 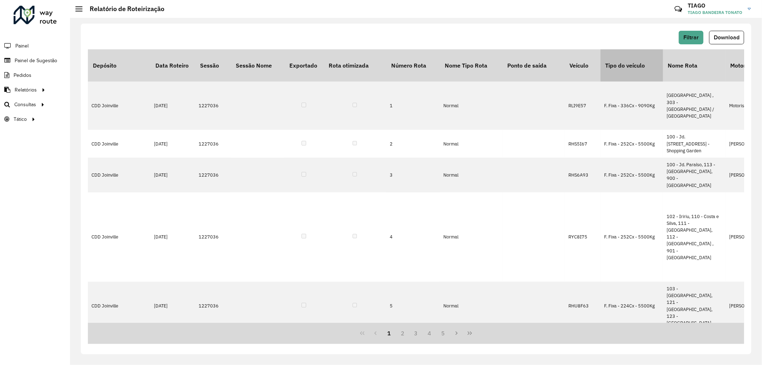 What do you see at coordinates (22, 75) in the screenshot?
I see `span: Pedidos` at bounding box center [22, 75].